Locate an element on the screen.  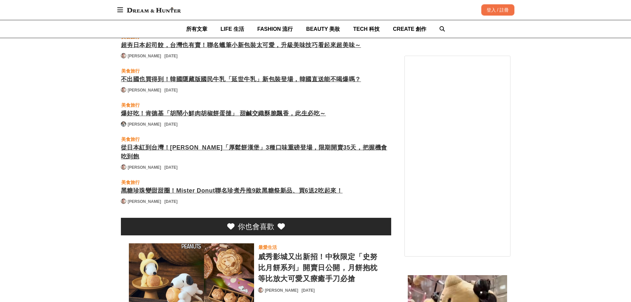
div: 不出國也買得到！韓國隱藏版國民牛乳「延世牛乳」新包裝登場，韓國直送能不喝爆嗎？ is located at coordinates (256, 79).